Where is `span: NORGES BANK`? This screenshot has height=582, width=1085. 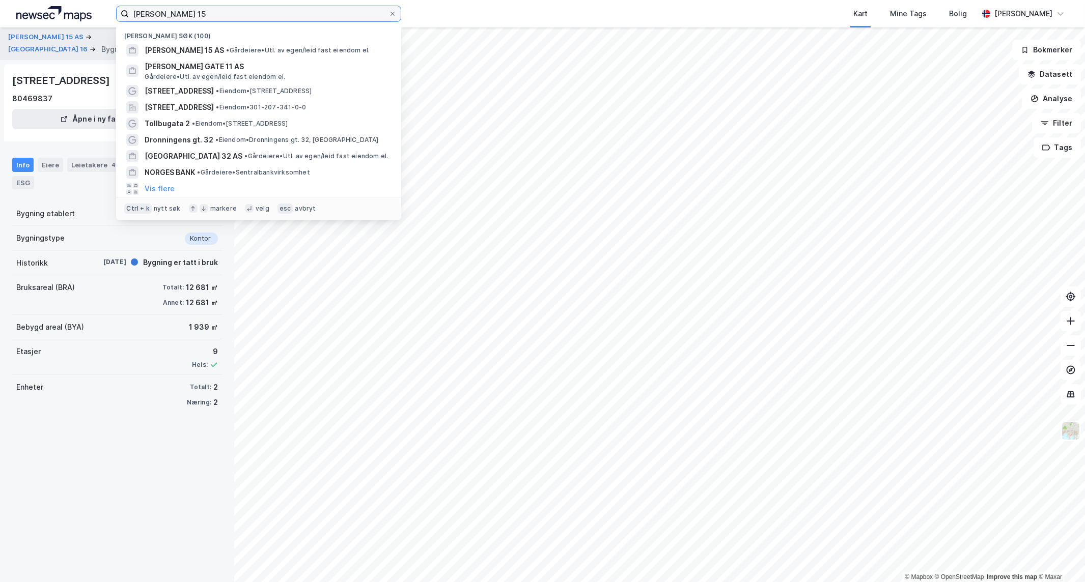 span: NORGES BANK is located at coordinates (169, 173).